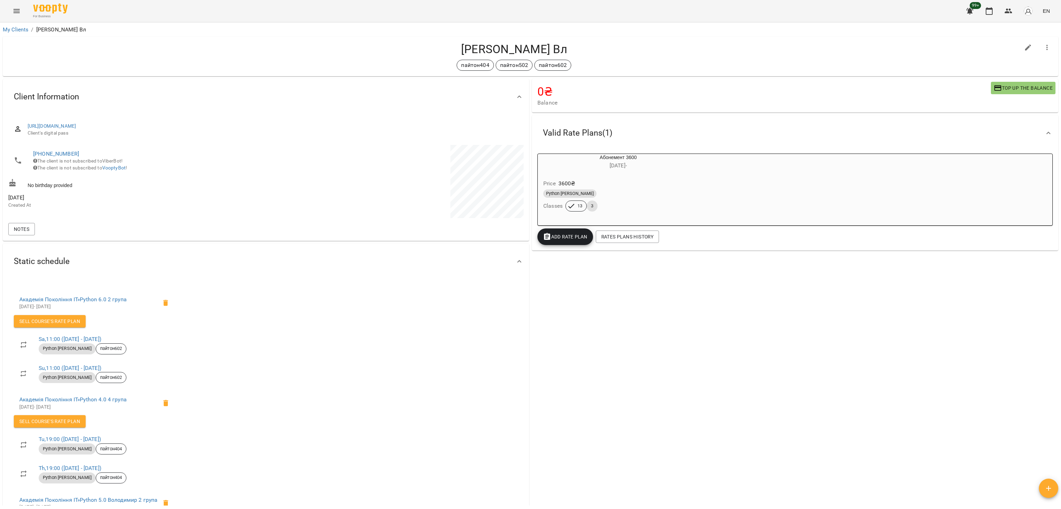  Describe the element at coordinates (17, 11) in the screenshot. I see `button: Menu` at that location.